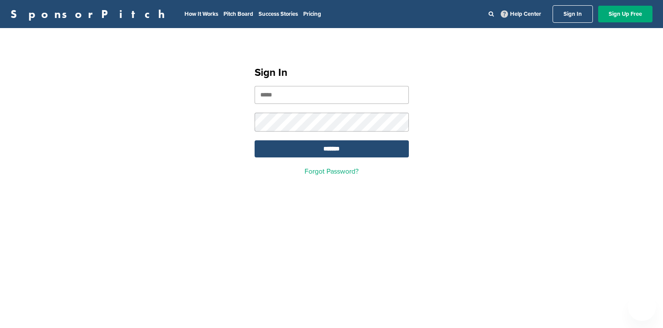 This screenshot has height=328, width=663. Describe the element at coordinates (331, 171) in the screenshot. I see `a: Forgot Password?` at that location.